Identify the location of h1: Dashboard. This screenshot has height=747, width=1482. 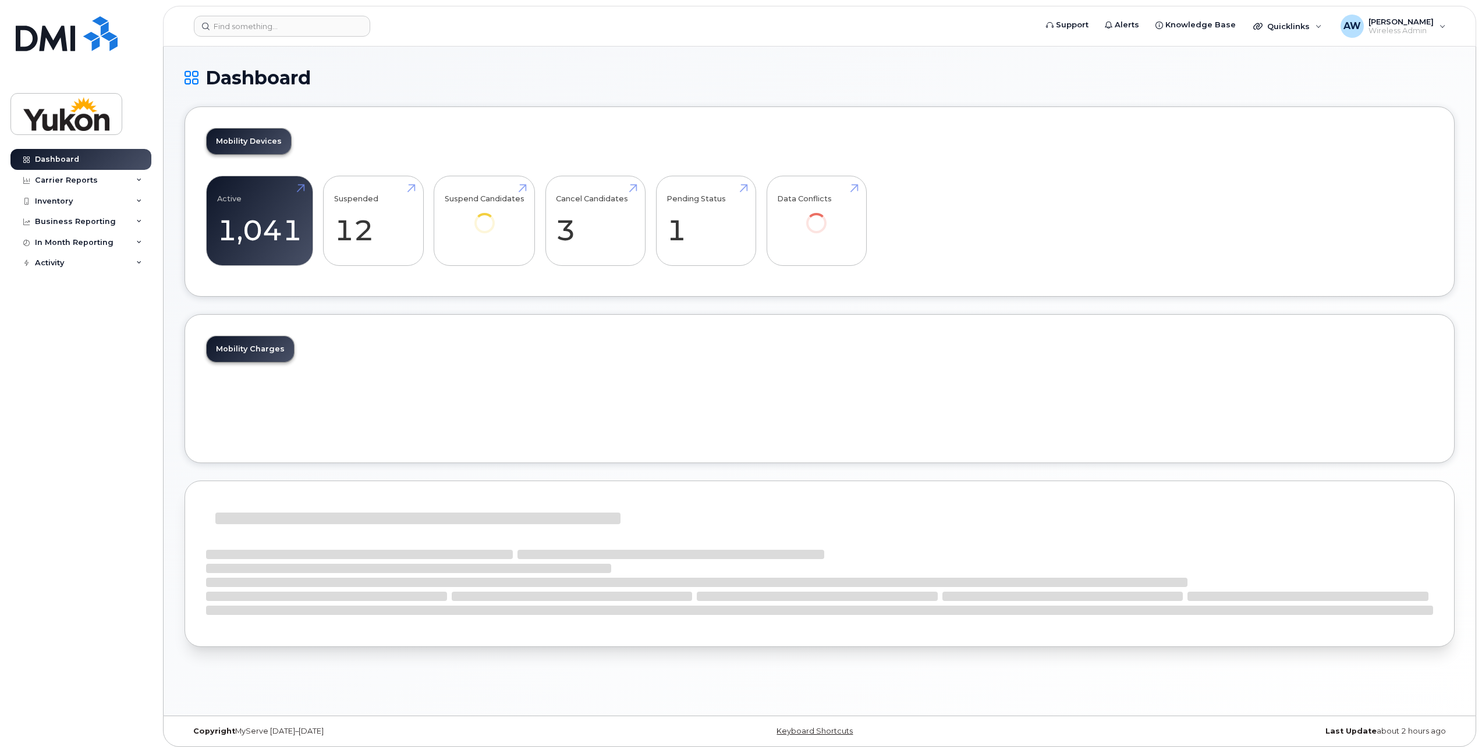
(819, 77).